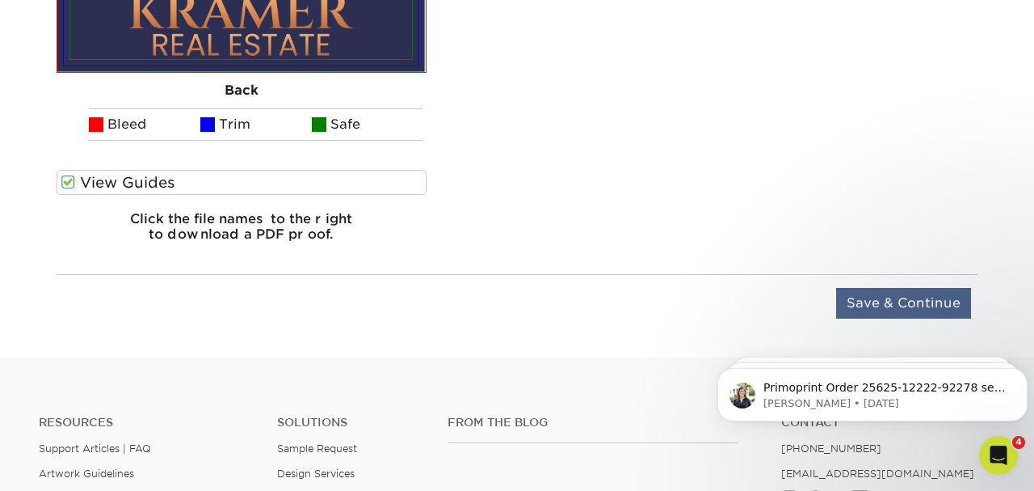  I want to click on li: Trim, so click(256, 124).